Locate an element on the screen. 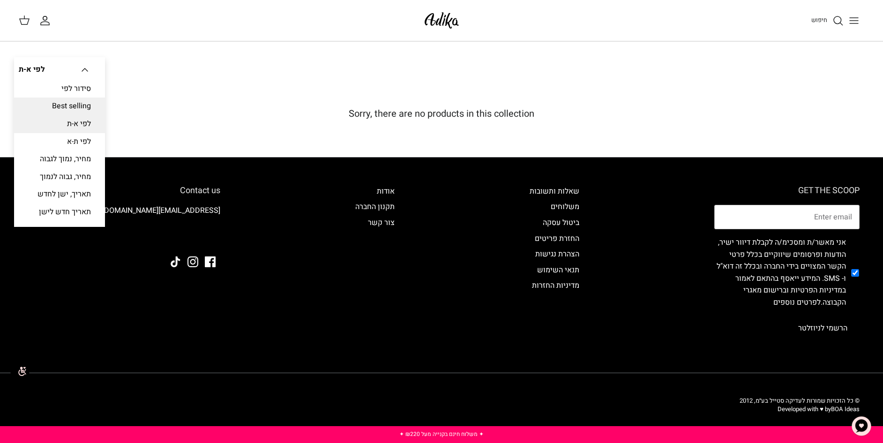 The width and height of the screenshot is (883, 443). span: לפי א-ת is located at coordinates (32, 69).